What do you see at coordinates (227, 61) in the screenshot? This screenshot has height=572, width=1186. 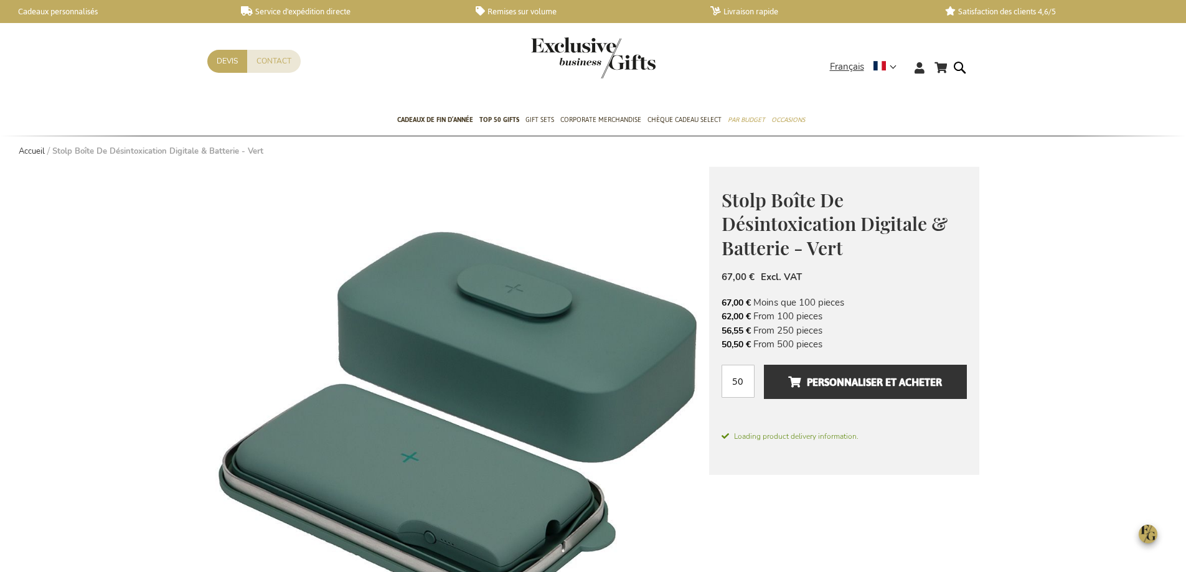 I see `a: Devis` at bounding box center [227, 61].